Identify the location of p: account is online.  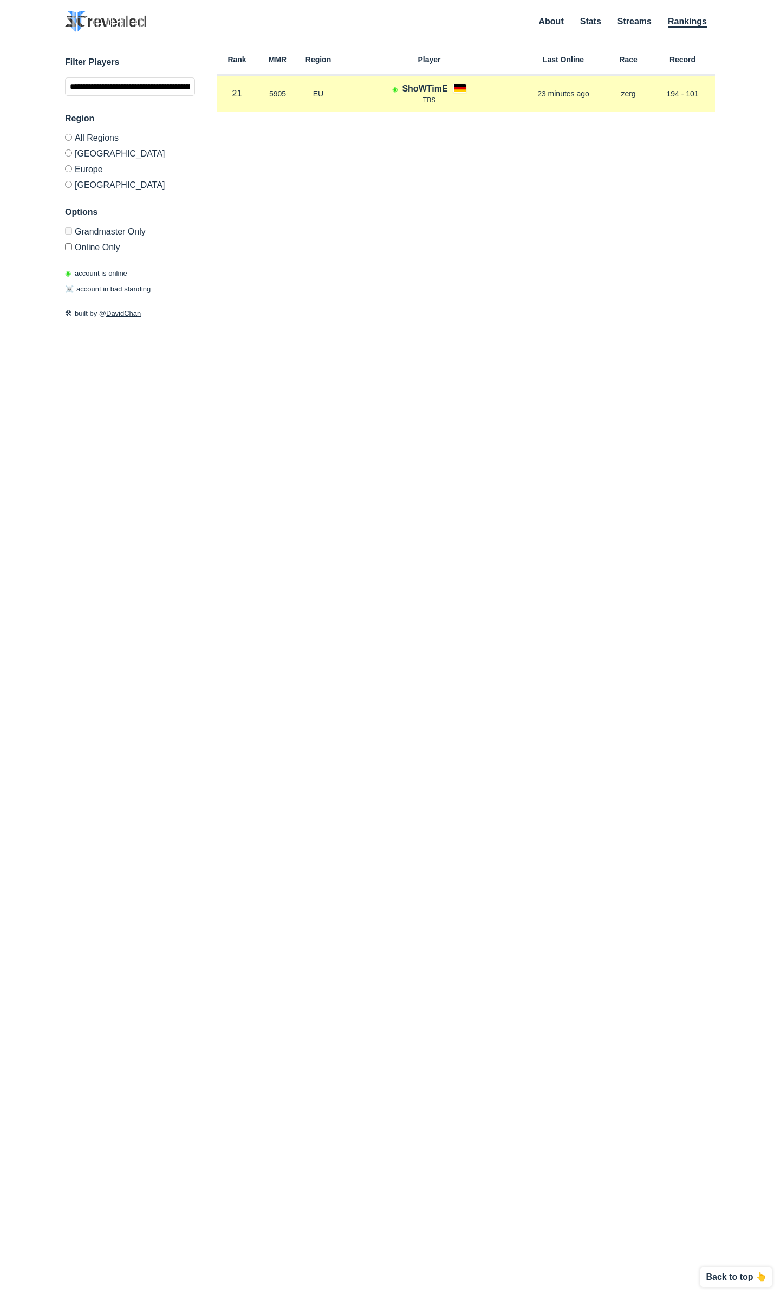
(96, 274).